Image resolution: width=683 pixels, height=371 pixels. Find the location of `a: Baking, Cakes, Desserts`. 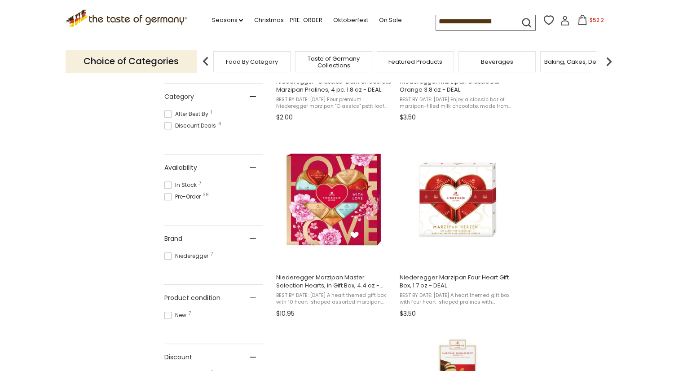

a: Baking, Cakes, Desserts is located at coordinates (578, 61).